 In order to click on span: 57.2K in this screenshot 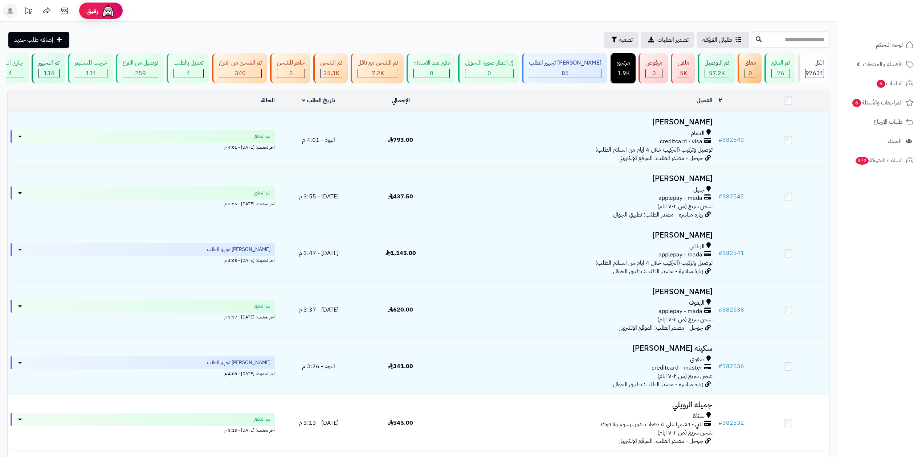, I will do `click(717, 73)`.